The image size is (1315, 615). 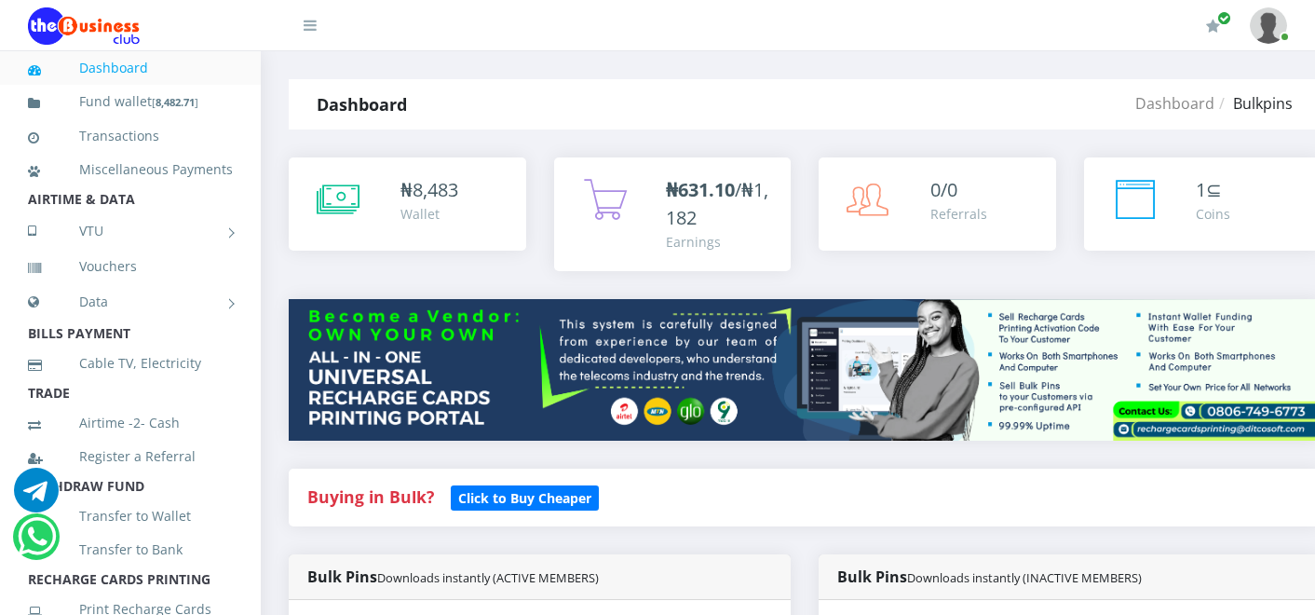 What do you see at coordinates (524, 497) in the screenshot?
I see `b: Click to Buy Cheaper` at bounding box center [524, 497].